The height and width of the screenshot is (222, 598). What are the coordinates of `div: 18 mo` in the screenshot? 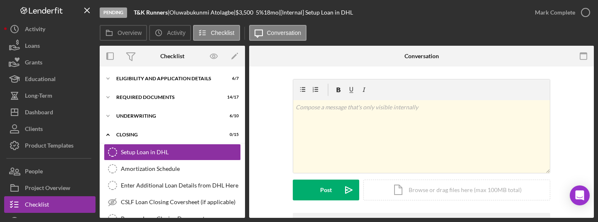 It's located at (271, 12).